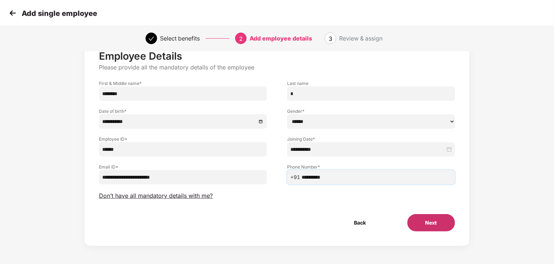 This screenshot has height=264, width=554. What do you see at coordinates (183, 167) in the screenshot?
I see `label: Email ID` at bounding box center [183, 167].